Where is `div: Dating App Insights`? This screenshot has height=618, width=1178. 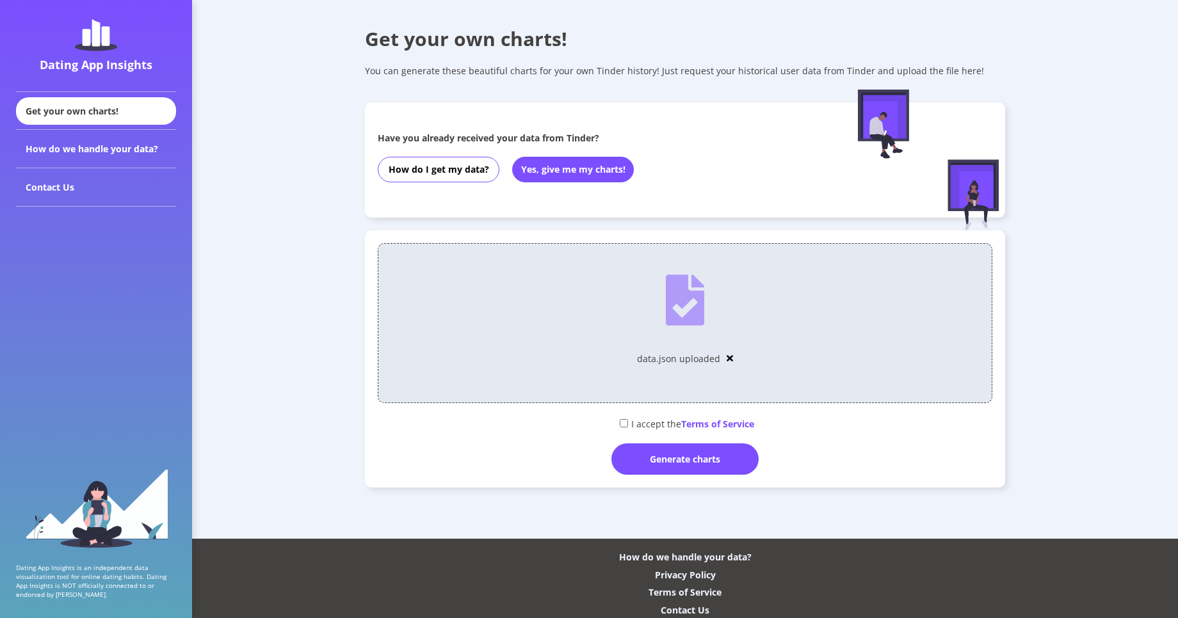 div: Dating App Insights is located at coordinates (96, 65).